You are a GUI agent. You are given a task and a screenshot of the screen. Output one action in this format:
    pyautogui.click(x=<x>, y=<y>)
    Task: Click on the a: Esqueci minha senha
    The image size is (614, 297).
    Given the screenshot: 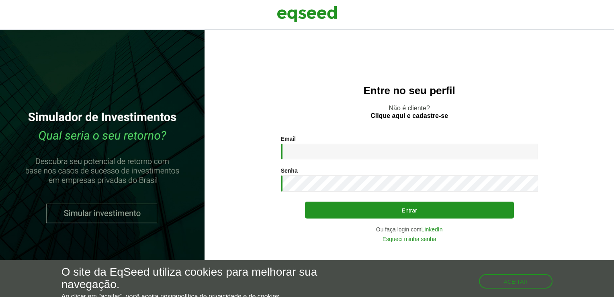 What is the action you would take?
    pyautogui.click(x=410, y=239)
    